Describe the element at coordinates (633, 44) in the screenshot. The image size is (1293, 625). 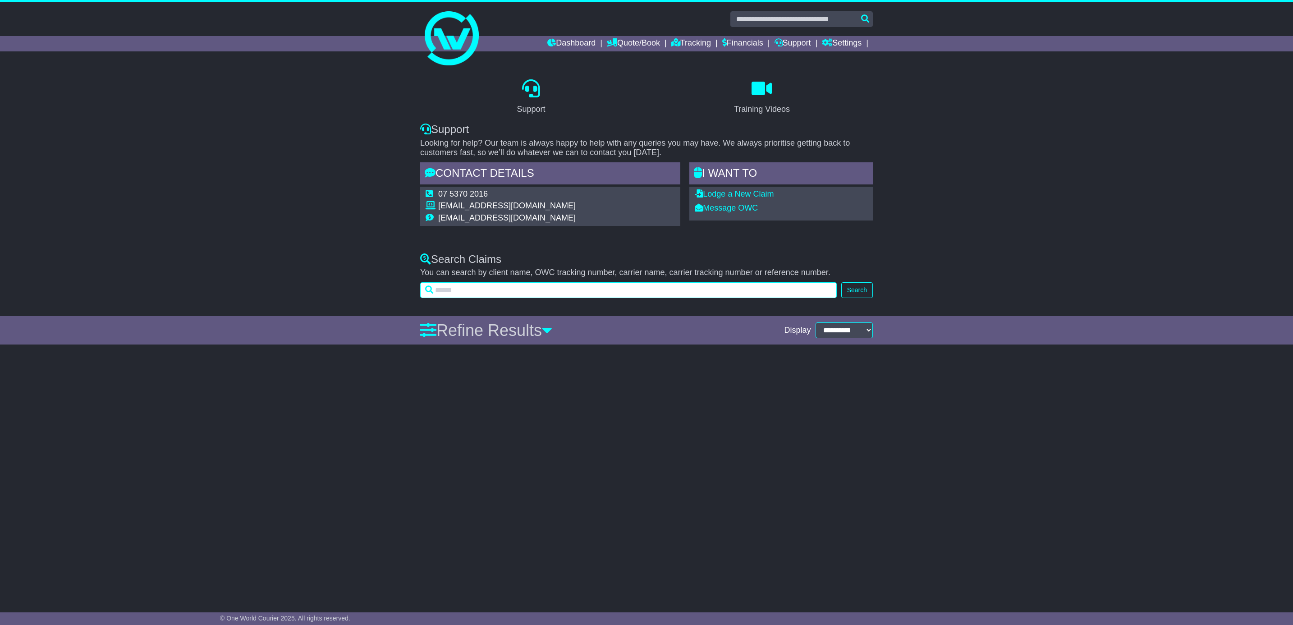
I see `a: Quote/Book` at that location.